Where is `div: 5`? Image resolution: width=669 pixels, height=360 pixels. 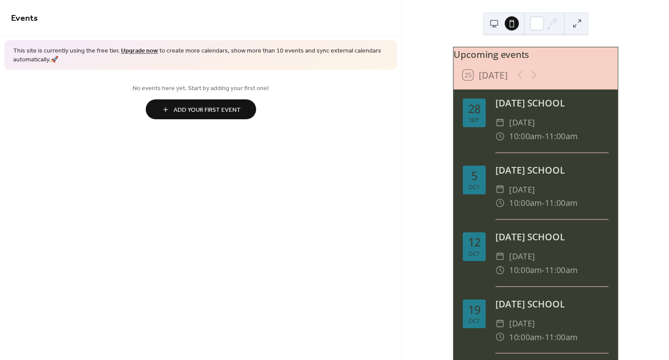 div: 5 is located at coordinates (474, 176).